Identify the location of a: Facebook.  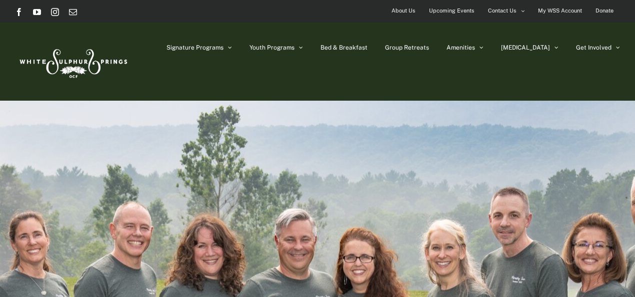
(19, 12).